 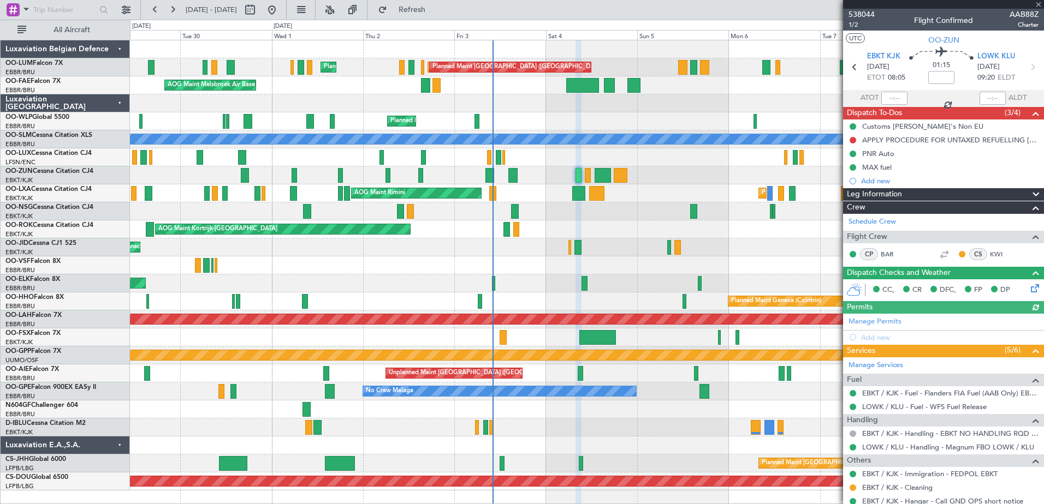 What do you see at coordinates (19, 135) in the screenshot?
I see `span: OO-SLM` at bounding box center [19, 135].